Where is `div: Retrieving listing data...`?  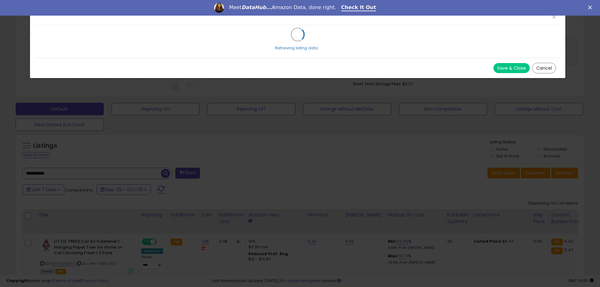
div: Retrieving listing data... is located at coordinates (298, 48).